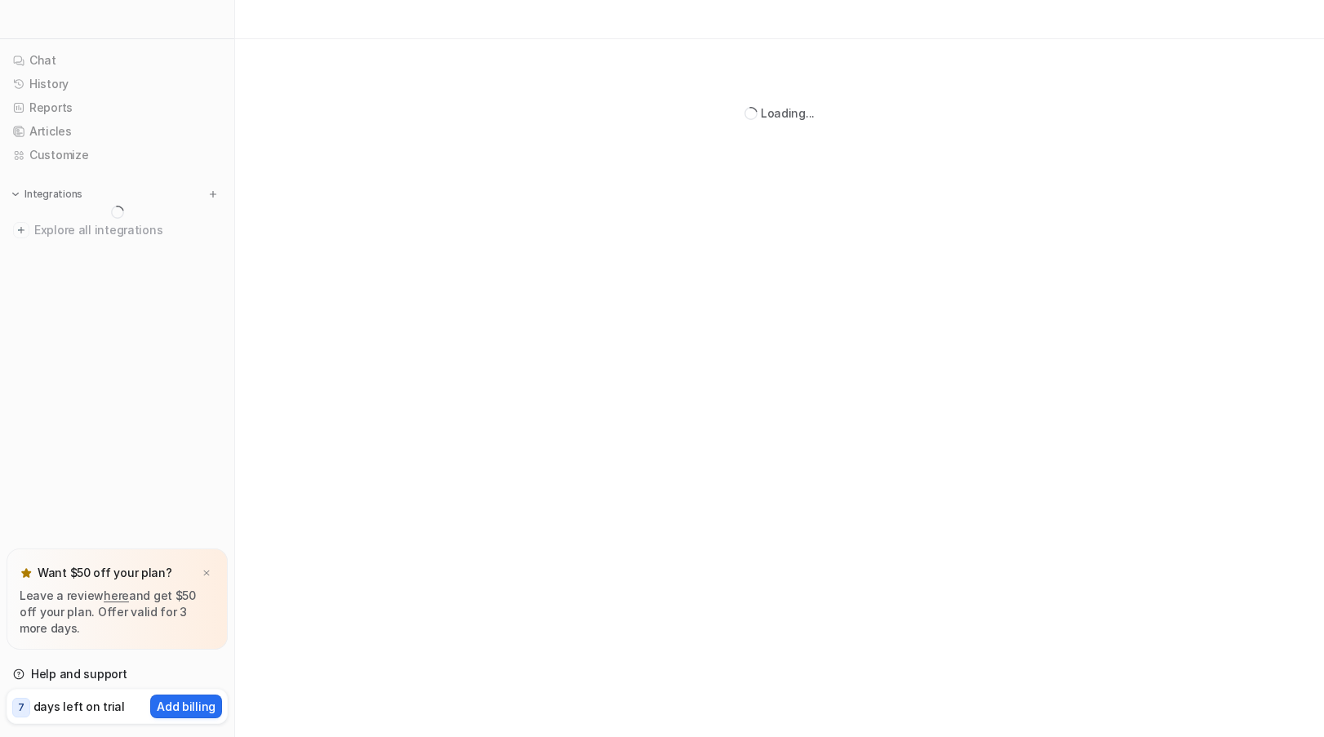  What do you see at coordinates (117, 612) in the screenshot?
I see `p: Leave a review and get $50 off your plan. Offer valid for 3 more days.` at bounding box center [117, 612].